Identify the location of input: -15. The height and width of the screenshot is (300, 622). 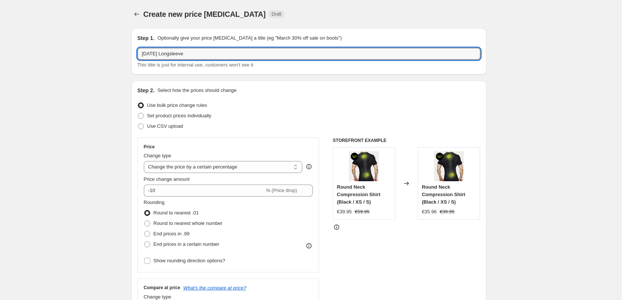
(204, 191).